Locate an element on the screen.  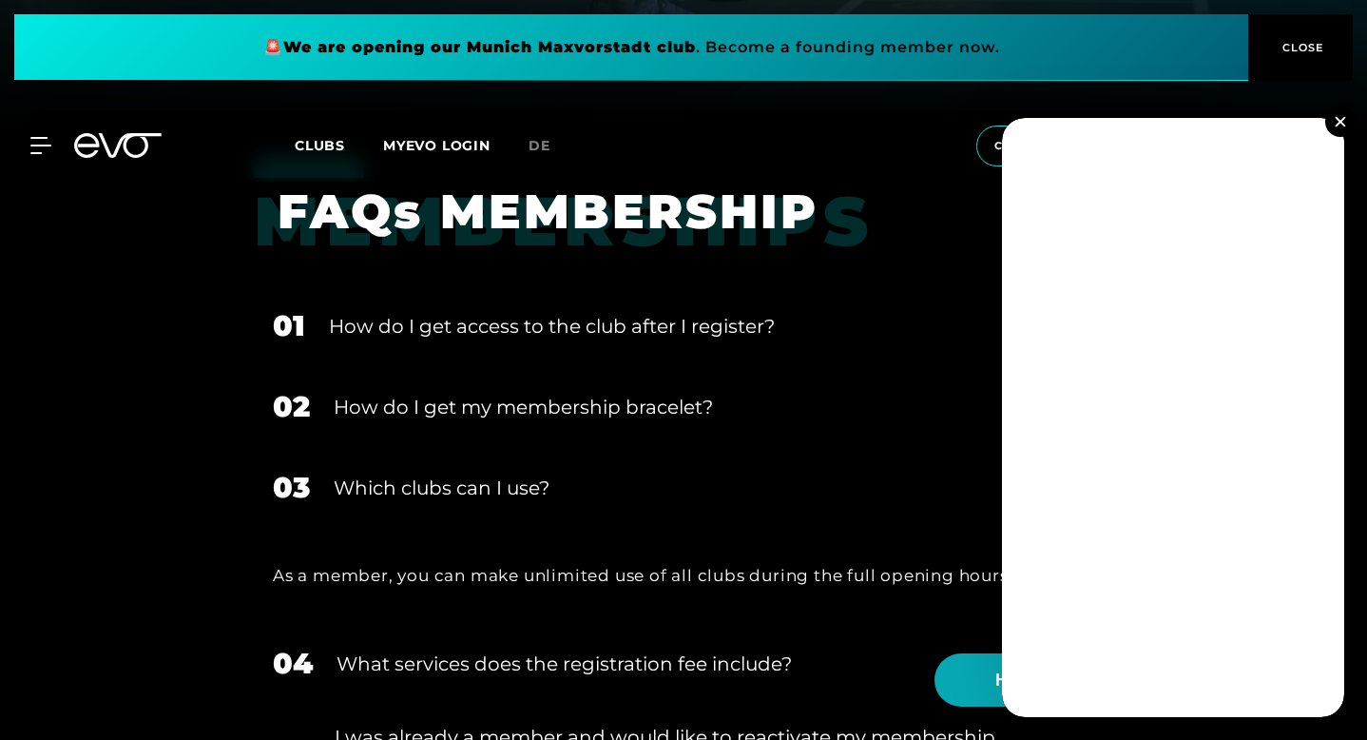
span: CLOSE is located at coordinates (1300, 48).